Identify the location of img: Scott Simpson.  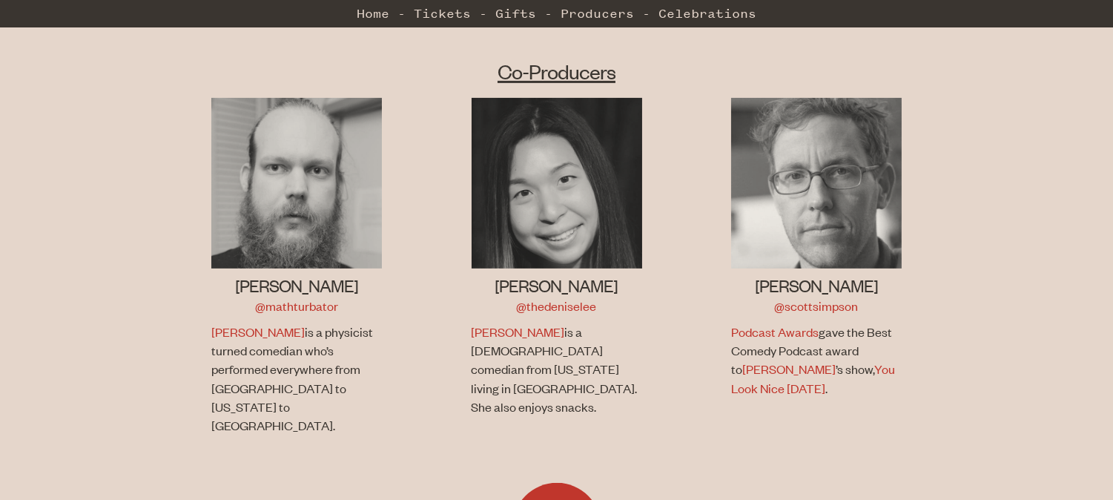
(817, 183).